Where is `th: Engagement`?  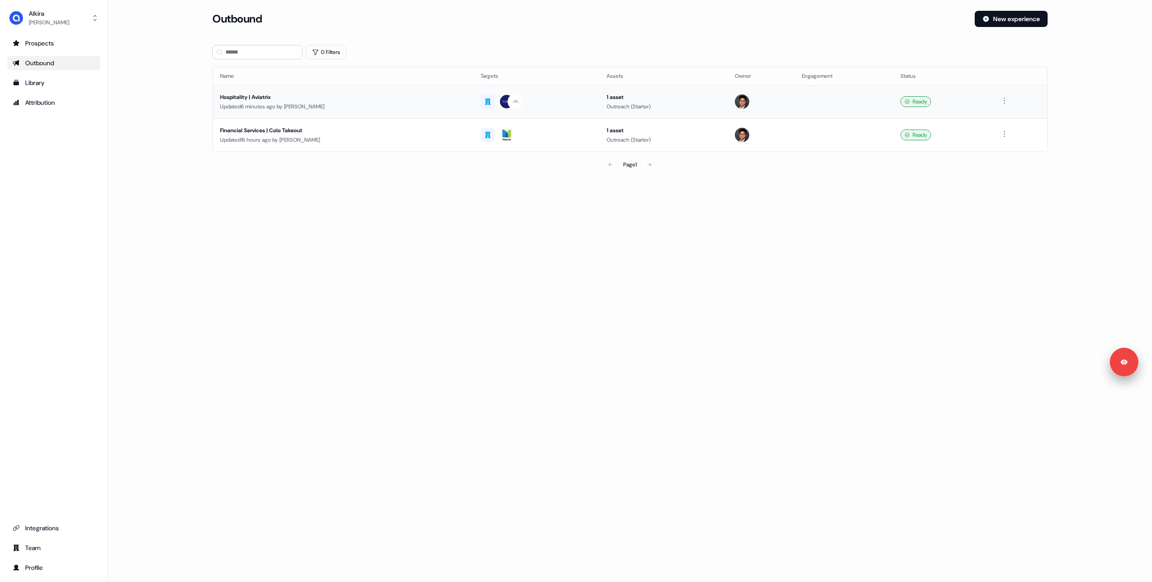 th: Engagement is located at coordinates (844, 76).